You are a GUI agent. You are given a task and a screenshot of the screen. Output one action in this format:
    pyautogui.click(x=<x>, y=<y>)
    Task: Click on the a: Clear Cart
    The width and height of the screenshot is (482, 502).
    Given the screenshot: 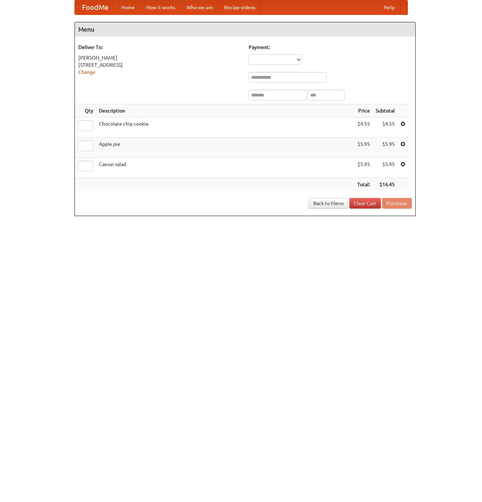 What is the action you would take?
    pyautogui.click(x=365, y=203)
    